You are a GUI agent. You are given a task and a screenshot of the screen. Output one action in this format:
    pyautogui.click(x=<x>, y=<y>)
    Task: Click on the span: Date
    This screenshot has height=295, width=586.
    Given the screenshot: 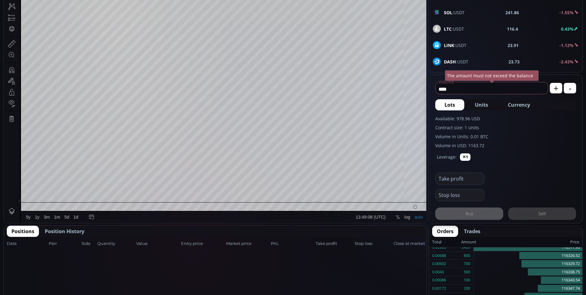 What is the action you would take?
    pyautogui.click(x=27, y=244)
    